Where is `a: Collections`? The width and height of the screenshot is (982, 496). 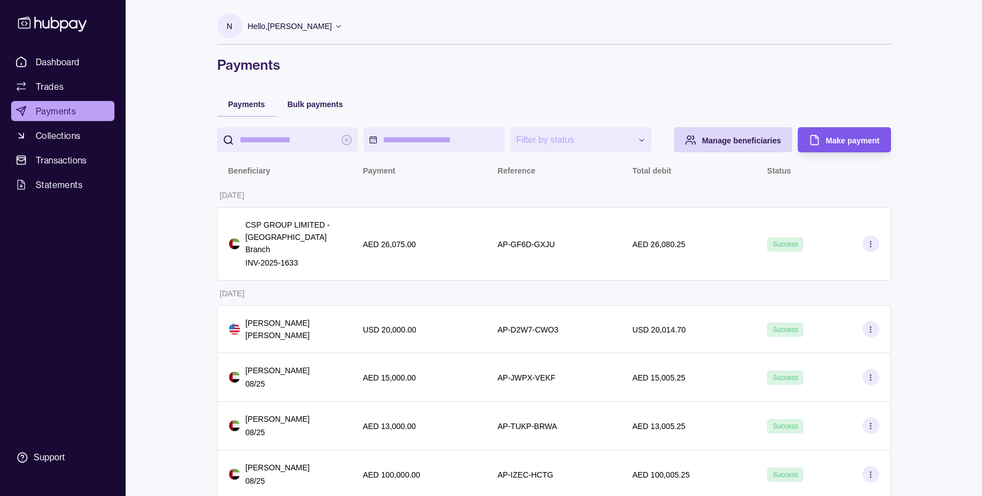 a: Collections is located at coordinates (63, 136).